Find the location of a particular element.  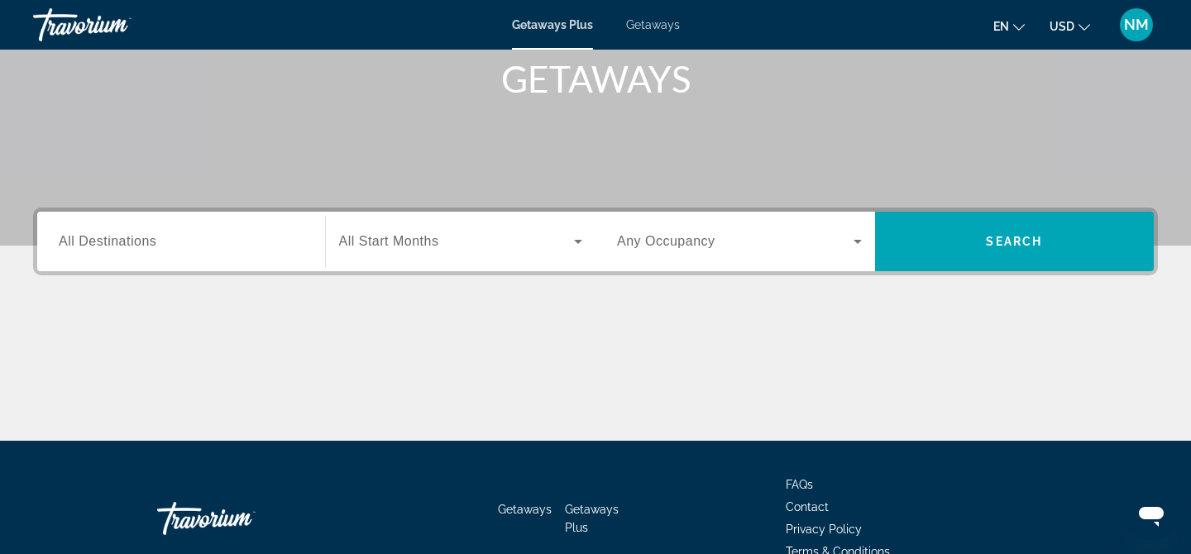

a: Contact is located at coordinates (807, 507).